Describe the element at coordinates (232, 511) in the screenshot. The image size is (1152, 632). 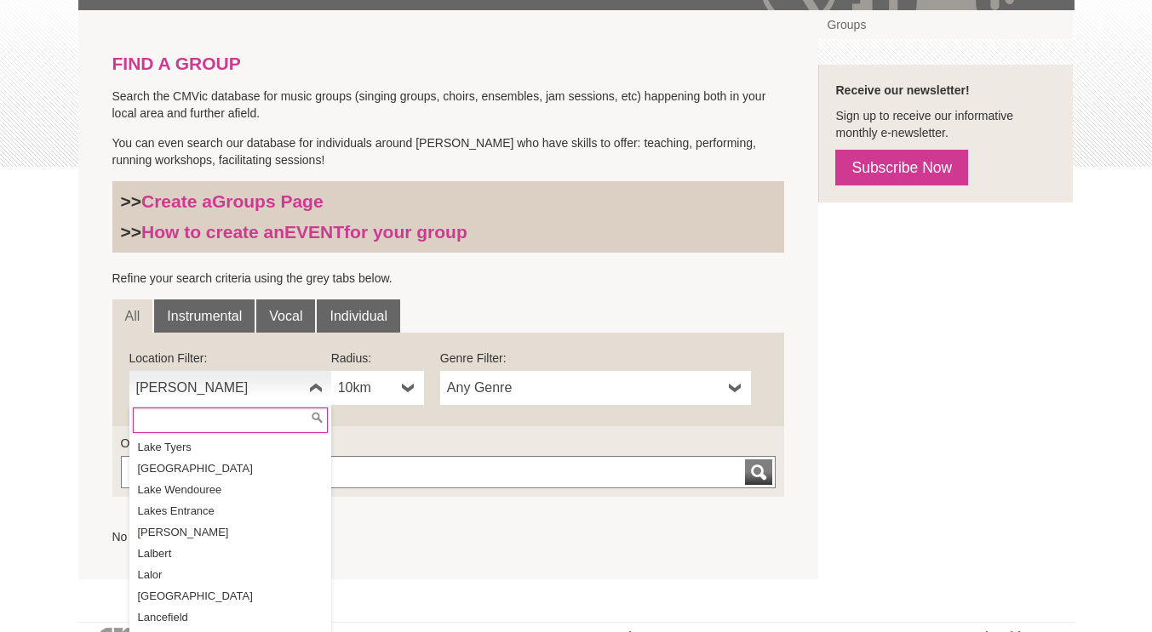
I see `li: Lakes Entrance` at that location.